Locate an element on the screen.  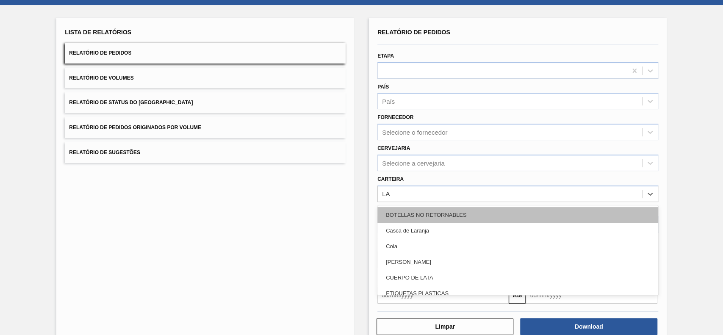
button: Relatório de Pedidos Originados por Volume is located at coordinates (205, 128).